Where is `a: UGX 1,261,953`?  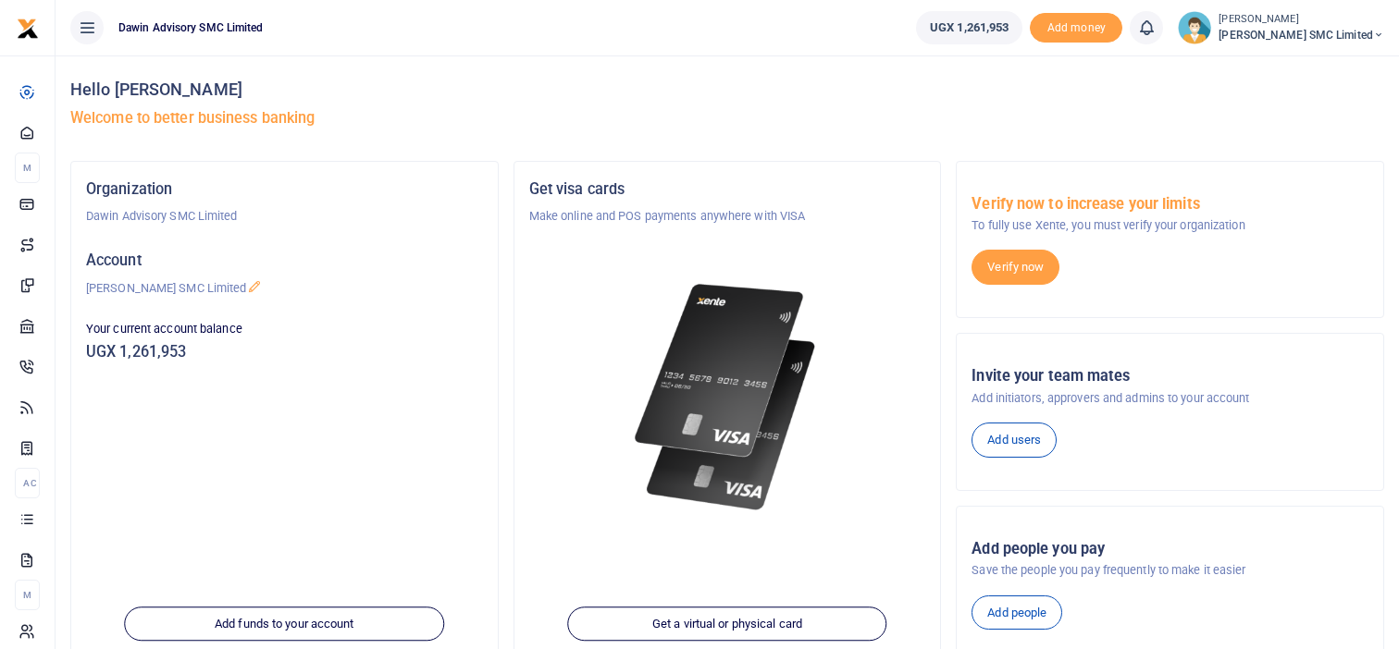 a: UGX 1,261,953 is located at coordinates (969, 28).